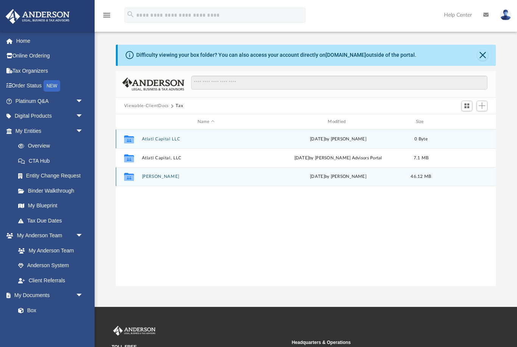  What do you see at coordinates (483, 106) in the screenshot?
I see `button: Add` at bounding box center [483, 106].